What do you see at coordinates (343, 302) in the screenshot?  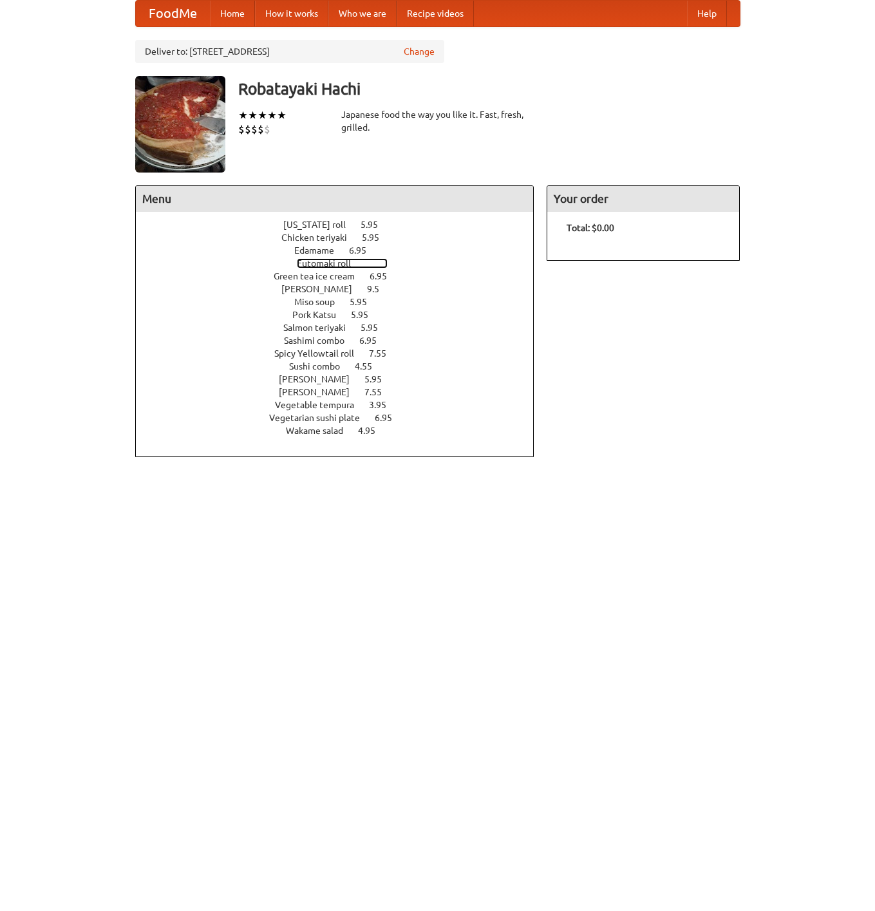 I see `a: Miso soup 5.95` at bounding box center [343, 302].